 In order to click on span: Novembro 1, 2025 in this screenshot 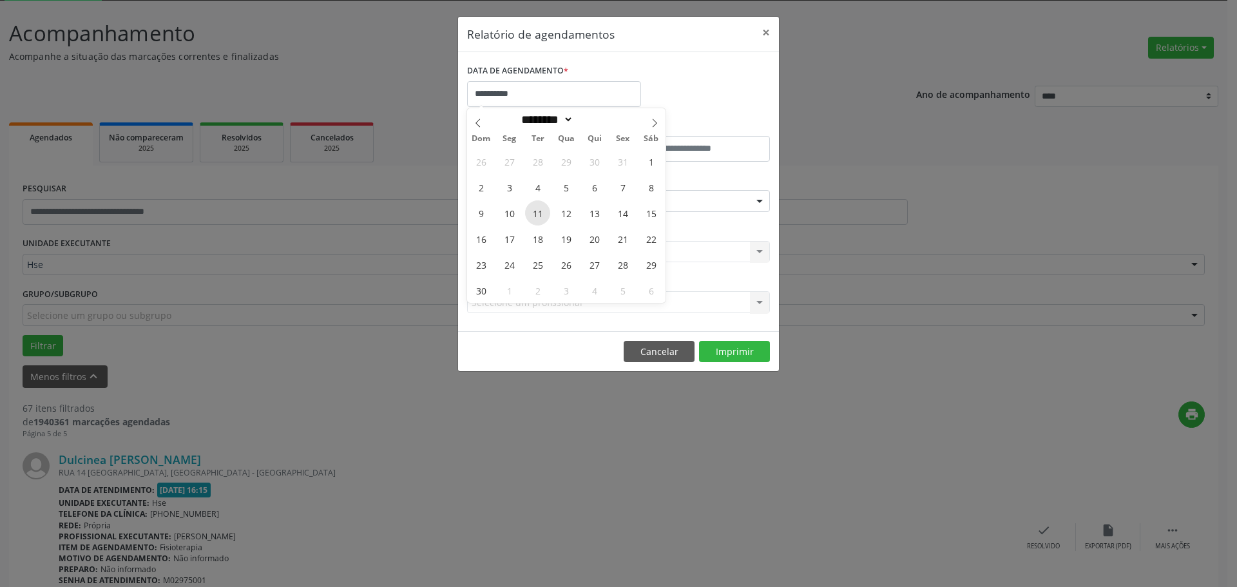, I will do `click(651, 161)`.